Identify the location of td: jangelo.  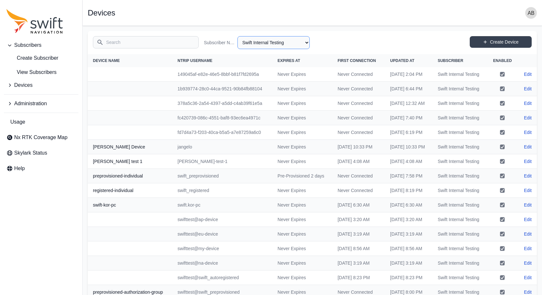
(222, 147).